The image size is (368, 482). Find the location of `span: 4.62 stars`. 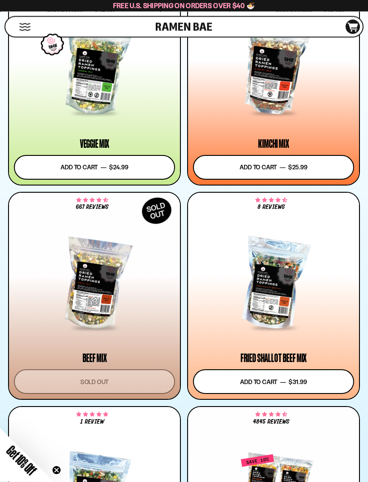

span: 4.62 stars is located at coordinates (271, 201).